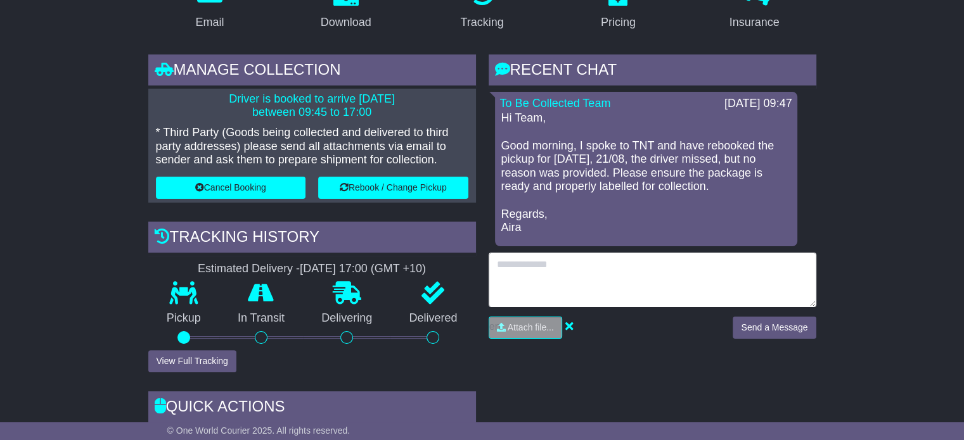  What do you see at coordinates (433, 319) in the screenshot?
I see `p: Delivered` at bounding box center [433, 319].